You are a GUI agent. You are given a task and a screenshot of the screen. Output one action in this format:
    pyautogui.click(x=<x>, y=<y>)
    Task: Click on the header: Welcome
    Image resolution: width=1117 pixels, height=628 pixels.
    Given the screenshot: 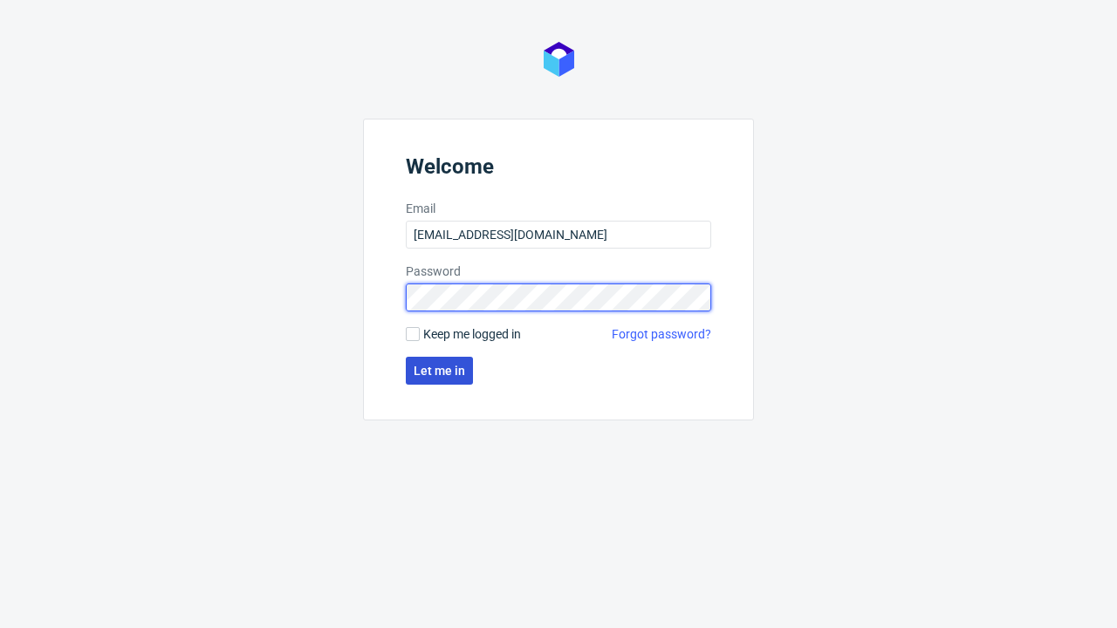 What is the action you would take?
    pyautogui.click(x=559, y=170)
    